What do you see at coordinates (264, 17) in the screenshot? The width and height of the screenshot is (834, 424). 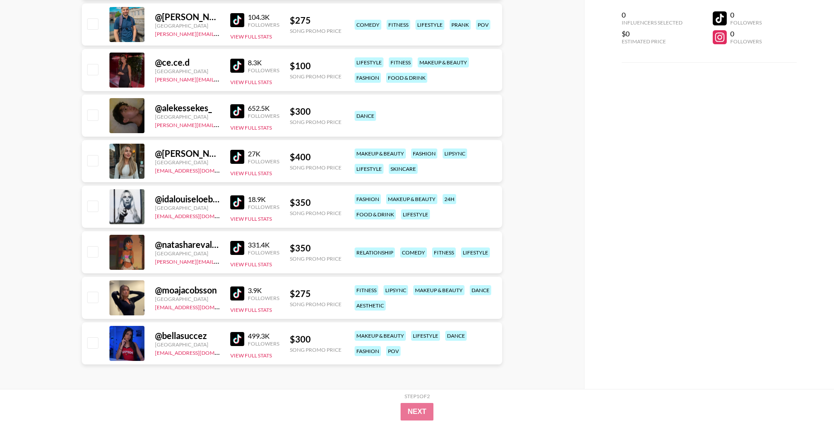 I see `div: 104.3K` at bounding box center [264, 17].